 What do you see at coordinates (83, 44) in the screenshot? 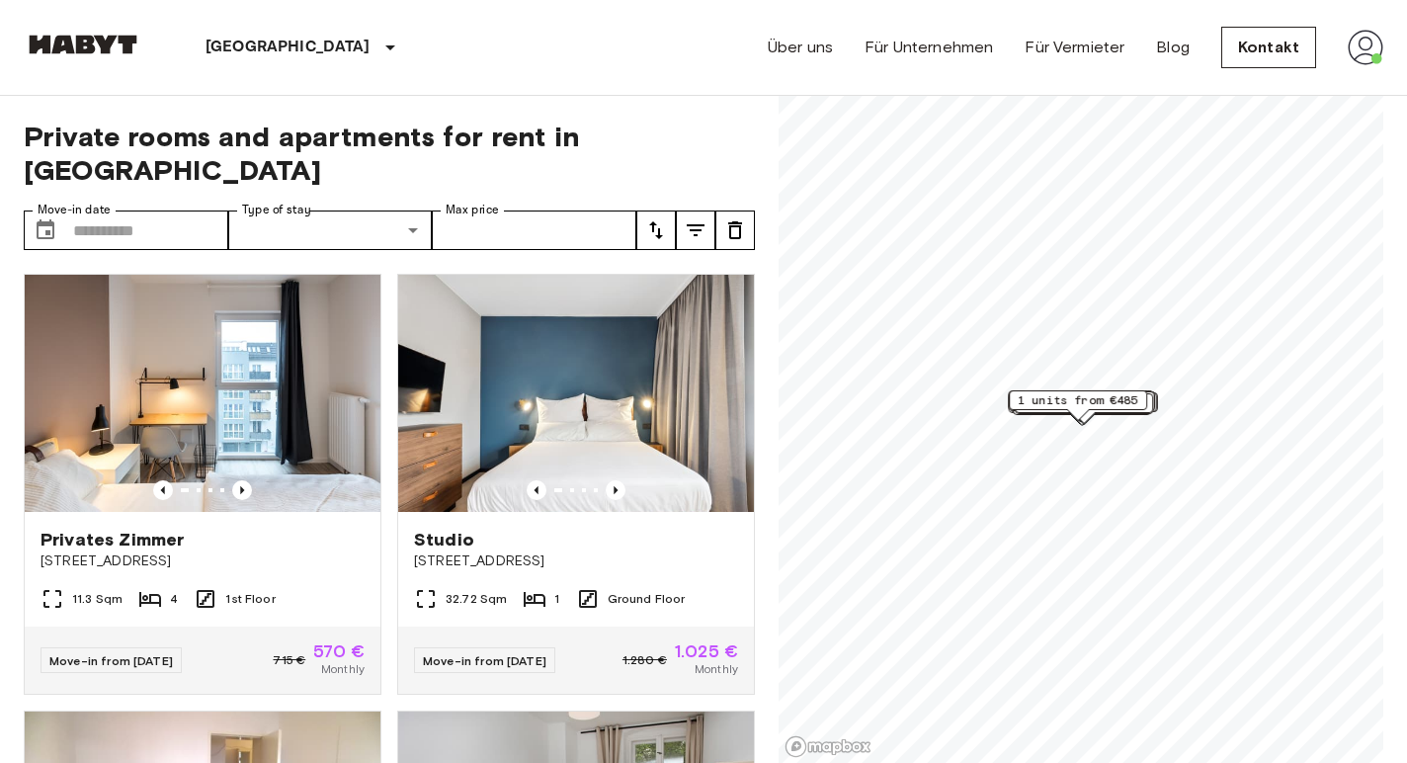
I see `img: Habyt` at bounding box center [83, 44].